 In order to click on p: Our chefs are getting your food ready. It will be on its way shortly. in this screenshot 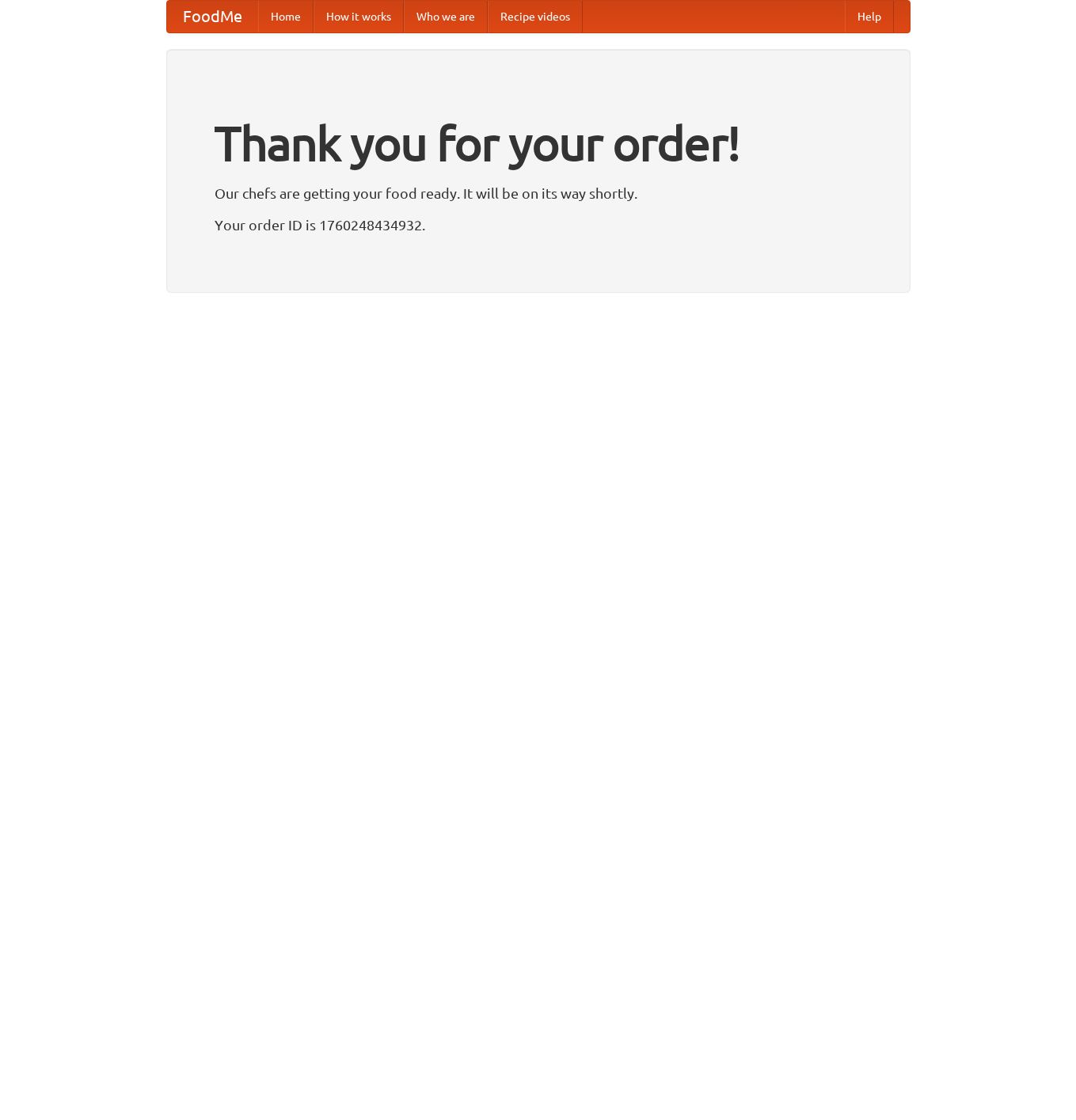, I will do `click(538, 193)`.